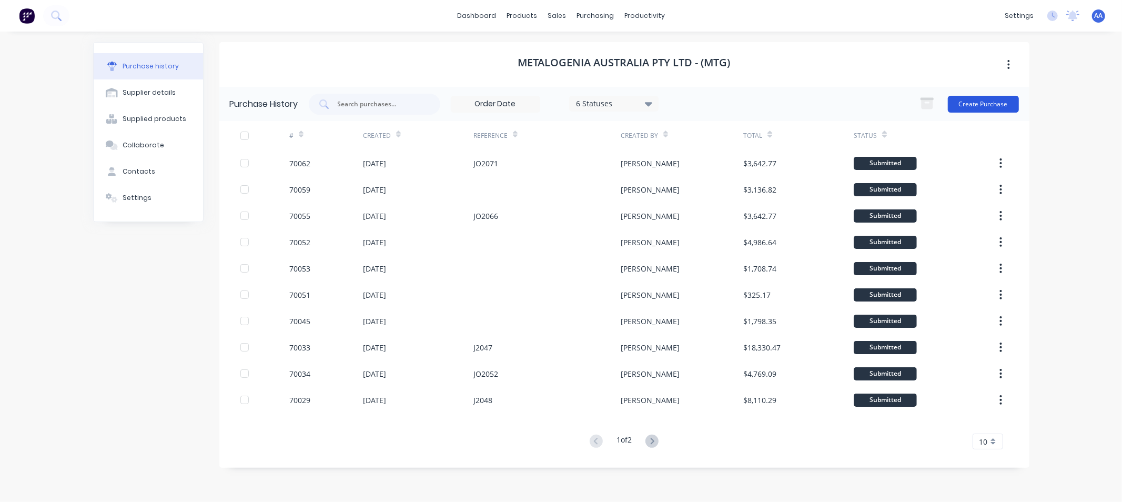 The height and width of the screenshot is (502, 1122). What do you see at coordinates (483, 347) in the screenshot?
I see `div: J2047` at bounding box center [483, 347].